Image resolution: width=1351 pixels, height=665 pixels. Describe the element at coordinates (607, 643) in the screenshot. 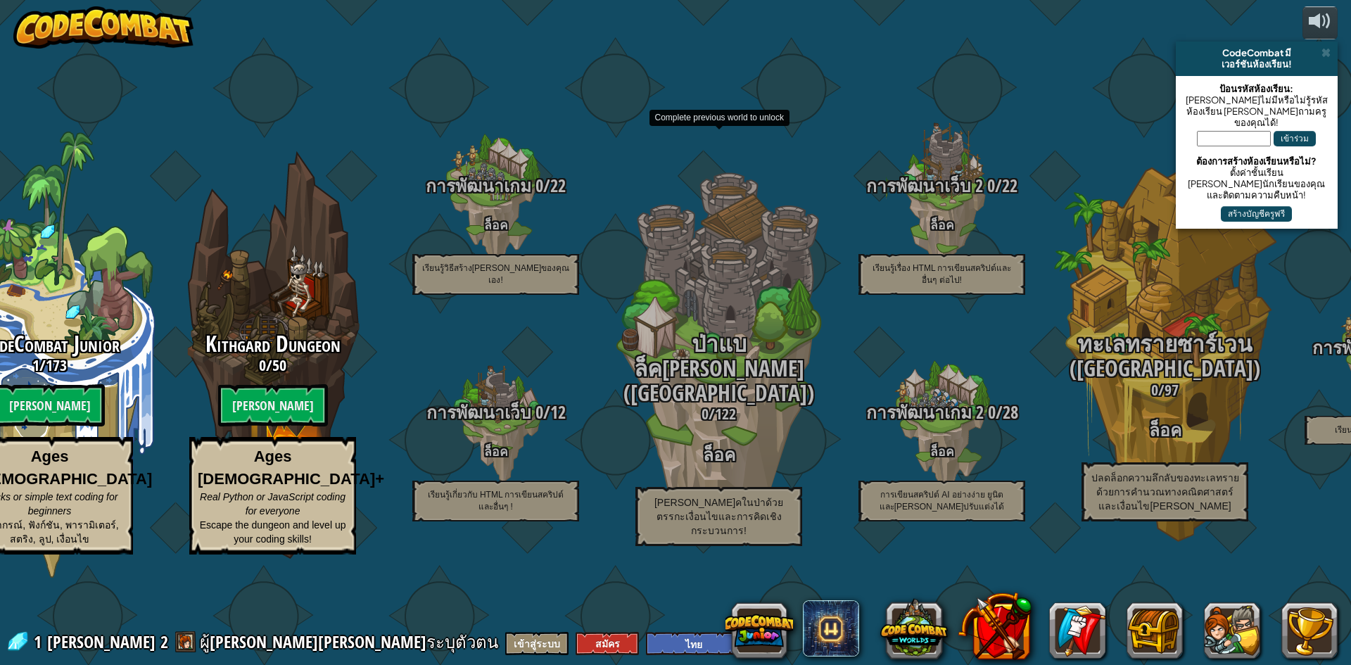

I see `button: สมัคร` at that location.